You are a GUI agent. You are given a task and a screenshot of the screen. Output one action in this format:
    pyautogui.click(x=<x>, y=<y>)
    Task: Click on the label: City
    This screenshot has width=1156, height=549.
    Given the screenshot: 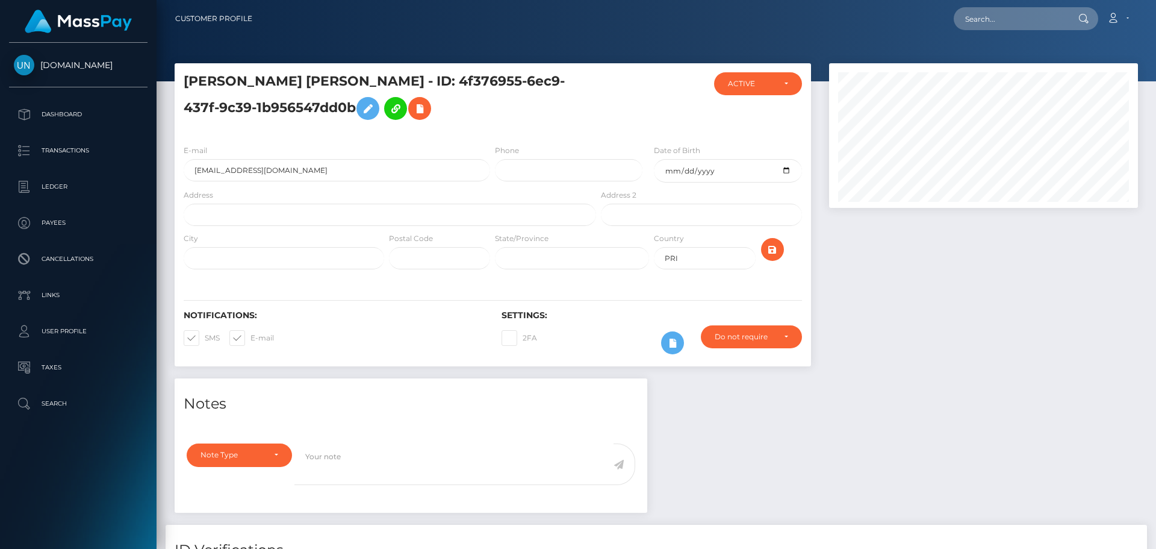 What is the action you would take?
    pyautogui.click(x=191, y=239)
    